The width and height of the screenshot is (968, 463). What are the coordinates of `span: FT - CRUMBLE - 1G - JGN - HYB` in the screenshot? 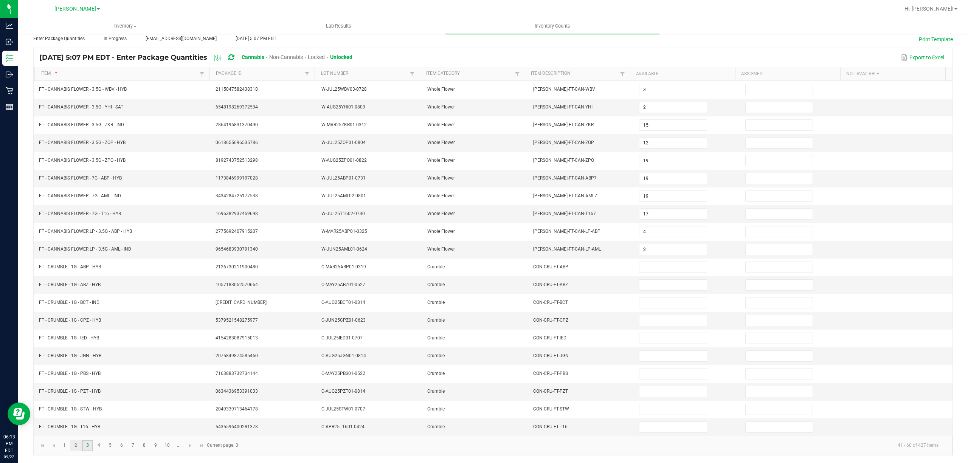 It's located at (70, 356).